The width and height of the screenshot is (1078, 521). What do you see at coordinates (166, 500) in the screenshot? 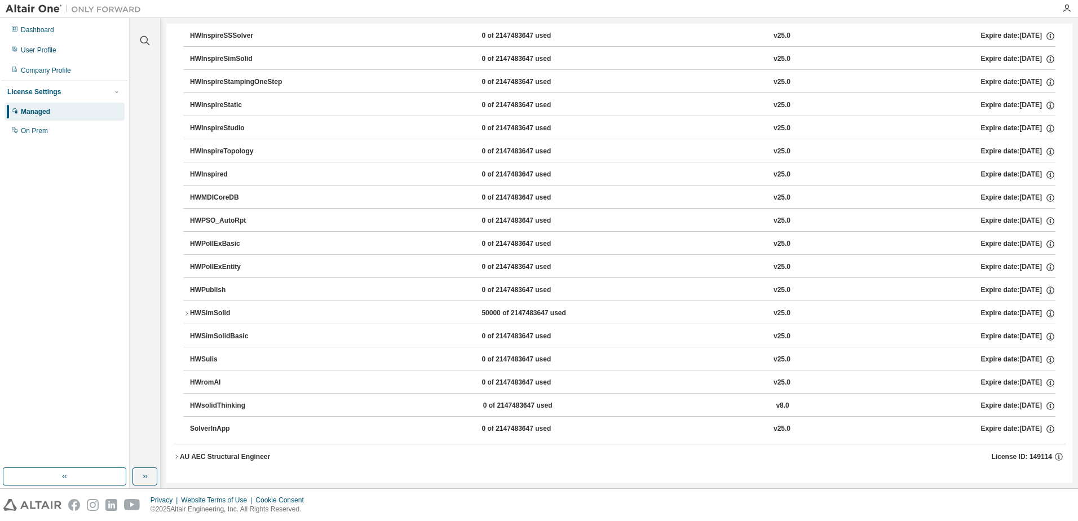
I see `div: Privacy` at bounding box center [166, 500].